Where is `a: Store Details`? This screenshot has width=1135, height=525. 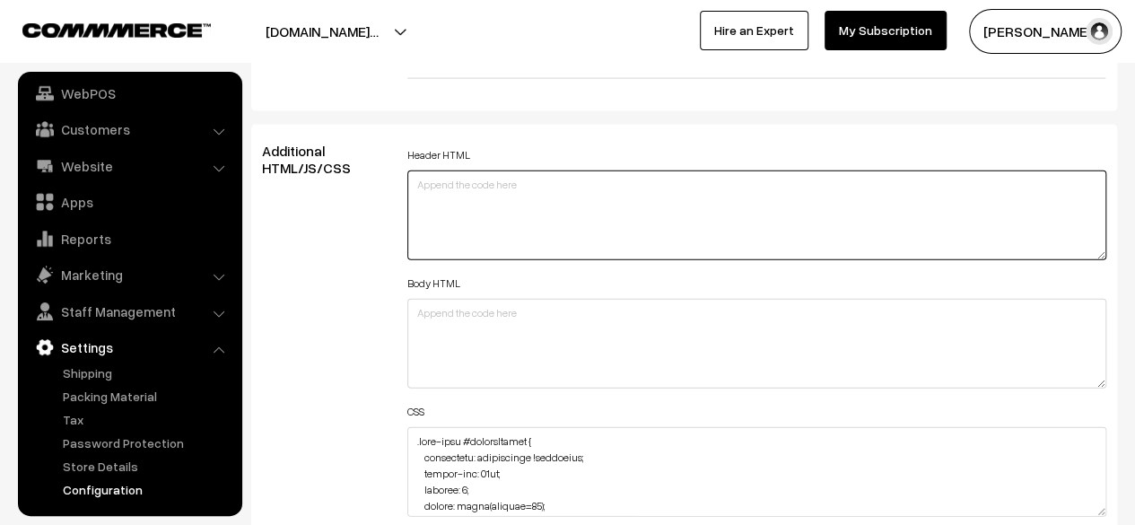 a: Store Details is located at coordinates (147, 465).